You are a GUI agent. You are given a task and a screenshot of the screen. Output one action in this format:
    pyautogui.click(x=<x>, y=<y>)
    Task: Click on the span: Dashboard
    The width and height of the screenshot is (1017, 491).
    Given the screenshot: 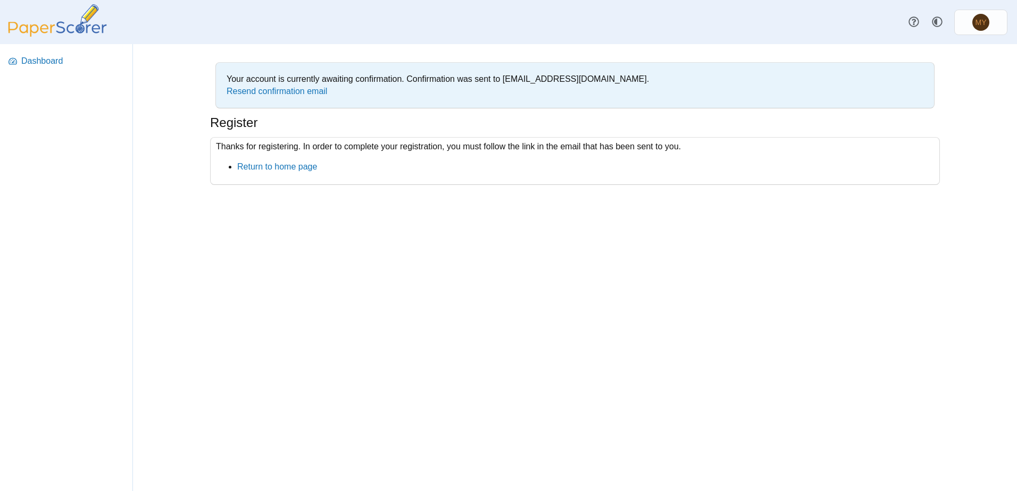 What is the action you would take?
    pyautogui.click(x=73, y=61)
    